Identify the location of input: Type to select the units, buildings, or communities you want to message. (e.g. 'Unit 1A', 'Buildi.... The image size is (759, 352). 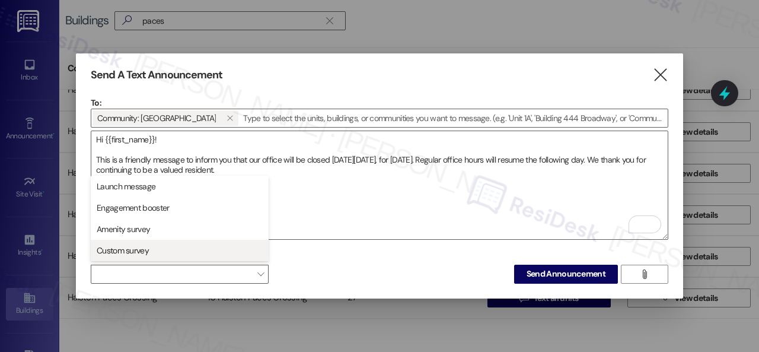
(454, 118).